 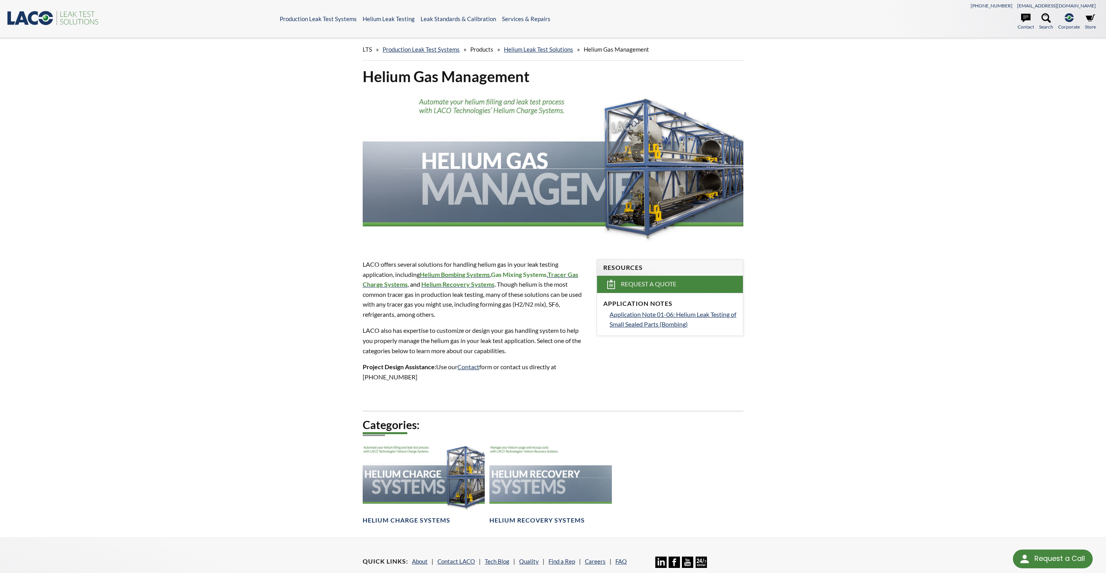 I want to click on img: round button, so click(x=1025, y=559).